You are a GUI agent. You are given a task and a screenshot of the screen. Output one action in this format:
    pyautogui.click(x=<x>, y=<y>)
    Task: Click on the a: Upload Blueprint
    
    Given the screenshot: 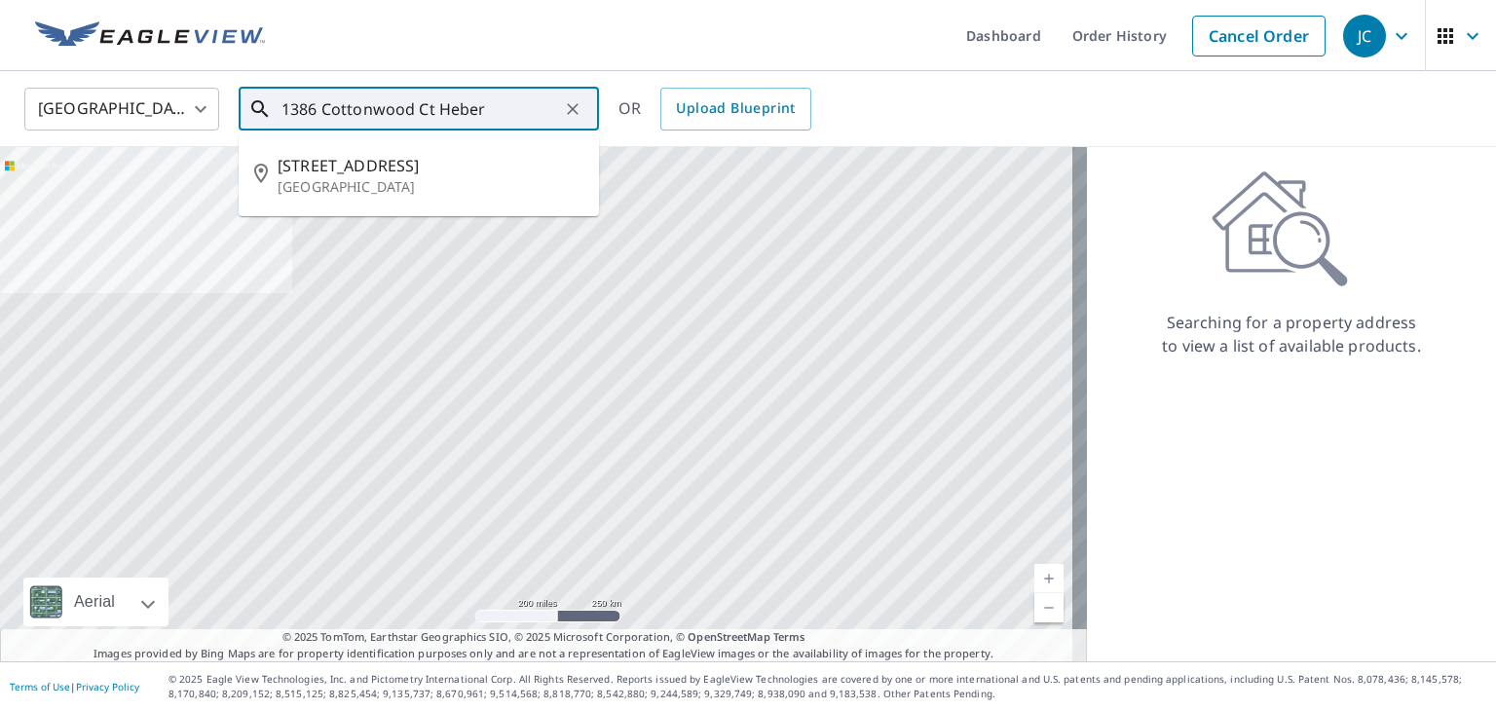 What is the action you would take?
    pyautogui.click(x=735, y=109)
    